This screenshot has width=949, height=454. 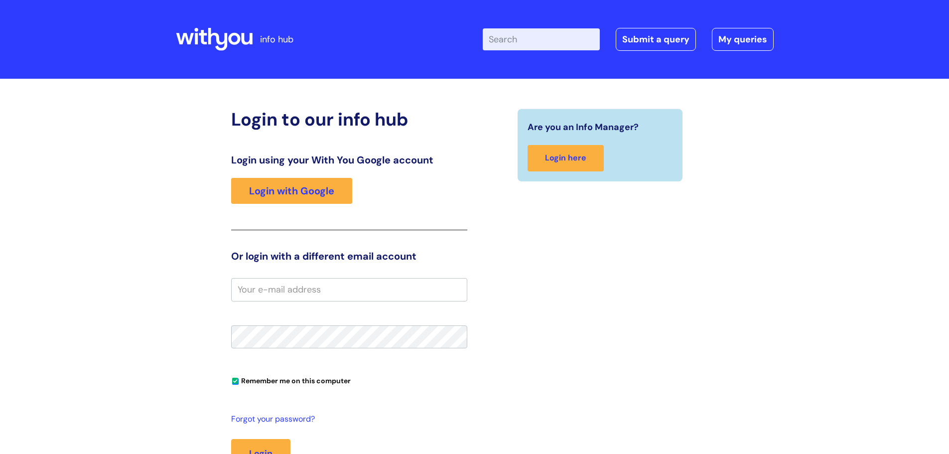 I want to click on a: Forgot your password?, so click(x=347, y=419).